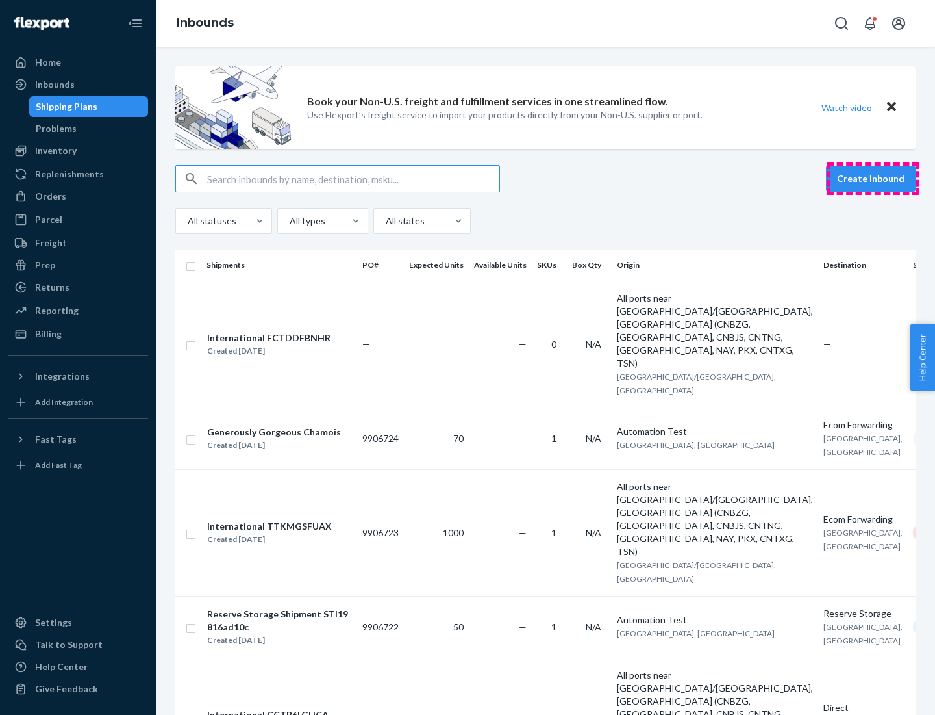 This screenshot has height=715, width=935. What do you see at coordinates (187, 221) in the screenshot?
I see `input: All statuses` at bounding box center [187, 221].